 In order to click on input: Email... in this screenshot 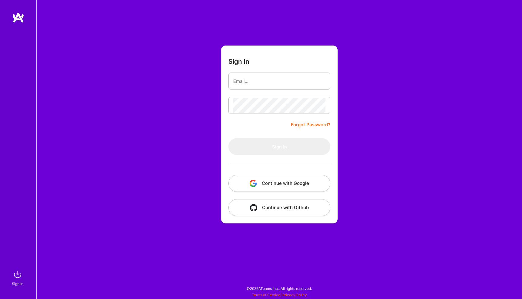, I will do `click(279, 81)`.